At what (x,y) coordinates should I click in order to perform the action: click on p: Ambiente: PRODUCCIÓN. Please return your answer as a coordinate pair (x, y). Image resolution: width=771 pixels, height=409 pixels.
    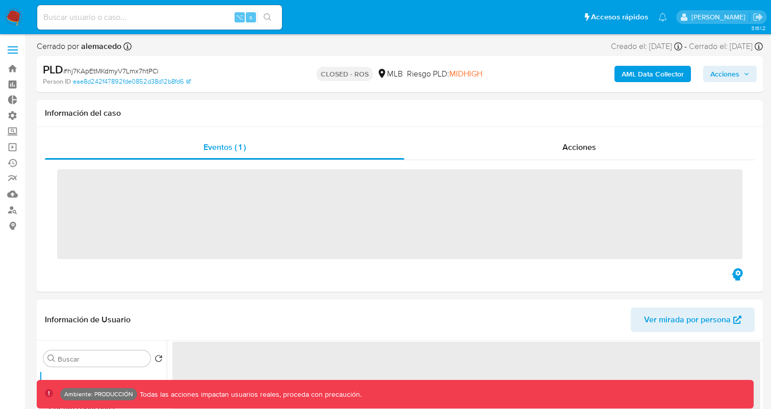
    Looking at the image, I should click on (98, 394).